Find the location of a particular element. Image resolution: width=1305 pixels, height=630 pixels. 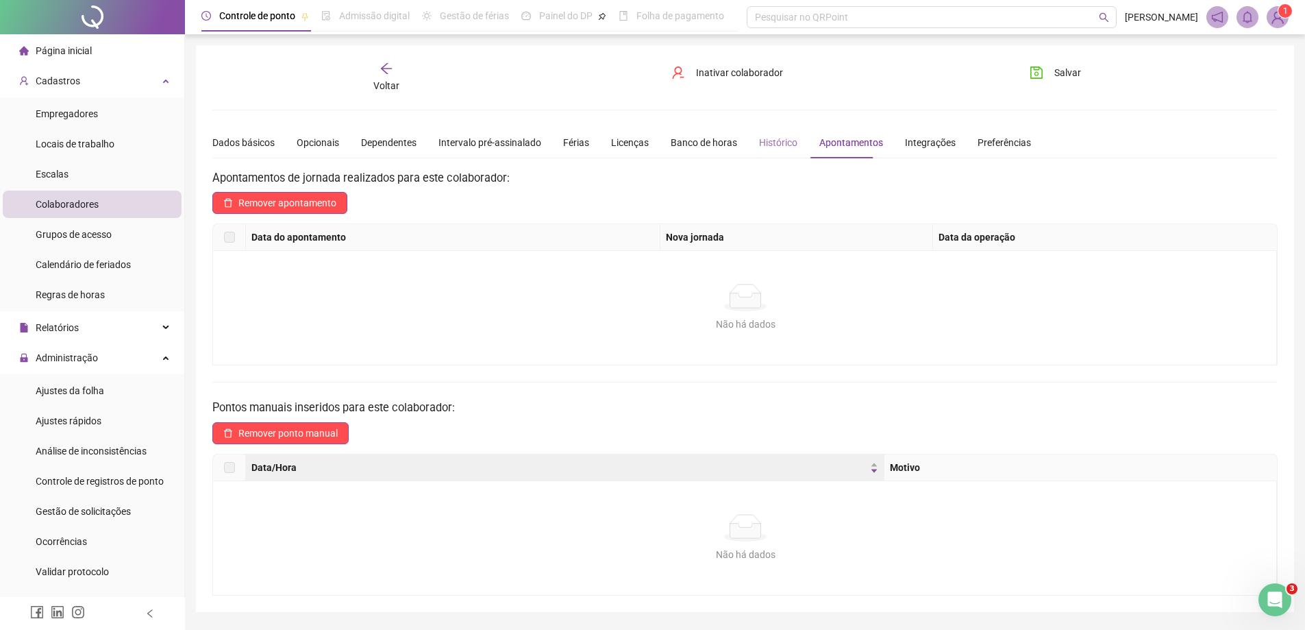

span: dashboard is located at coordinates (526, 16).